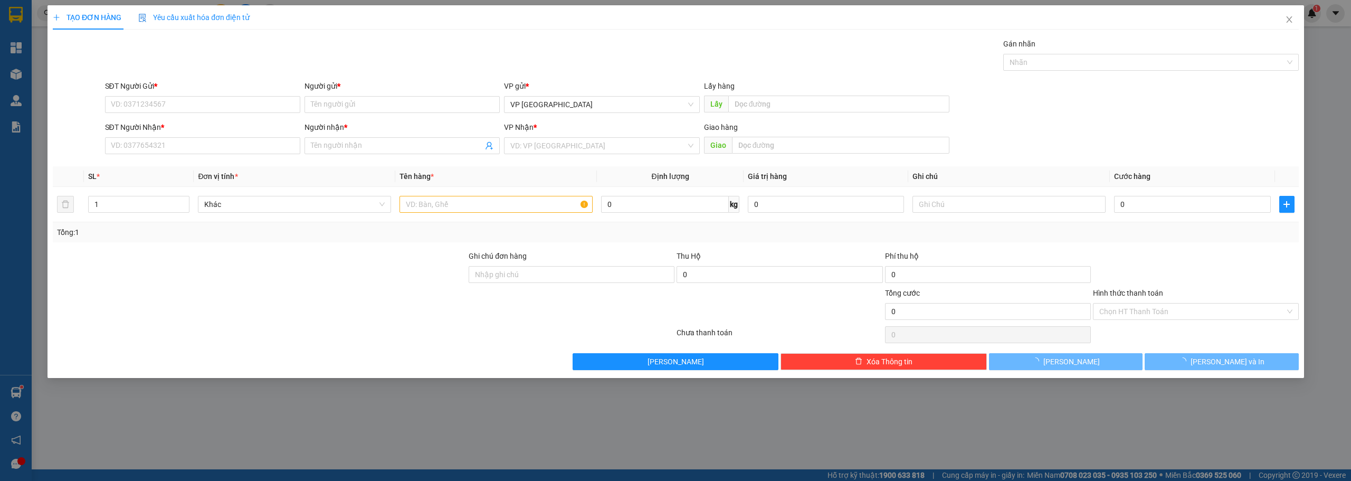 This screenshot has width=1351, height=481. What do you see at coordinates (889, 362) in the screenshot?
I see `span: Xóa Thông tin` at bounding box center [889, 362].